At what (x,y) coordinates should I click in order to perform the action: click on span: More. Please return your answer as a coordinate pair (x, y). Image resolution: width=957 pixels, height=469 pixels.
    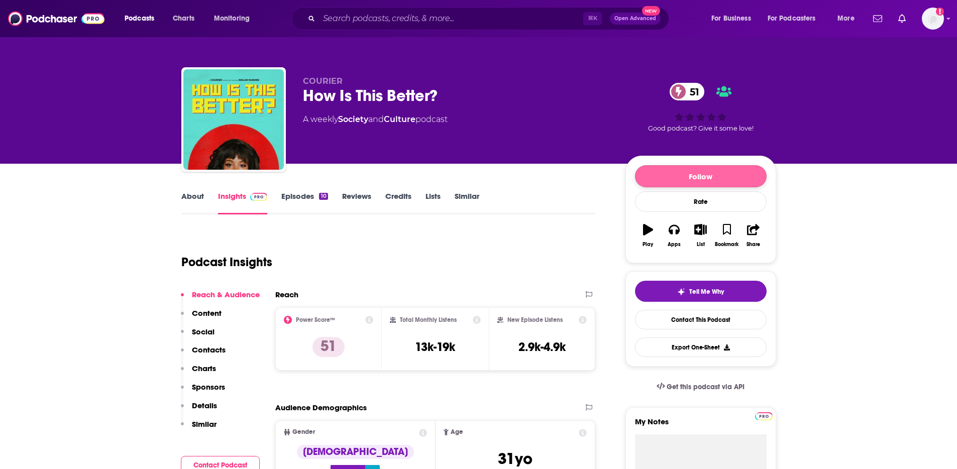
    Looking at the image, I should click on (846, 19).